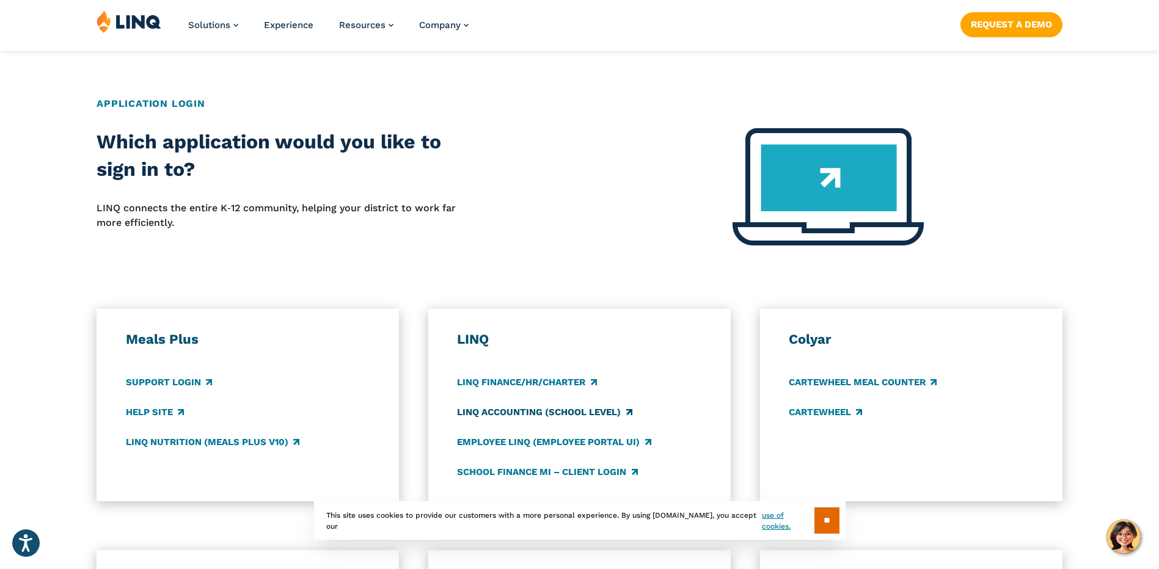  What do you see at coordinates (1124, 537) in the screenshot?
I see `button: Hello, have a question? Let’s chat.` at bounding box center [1124, 537].